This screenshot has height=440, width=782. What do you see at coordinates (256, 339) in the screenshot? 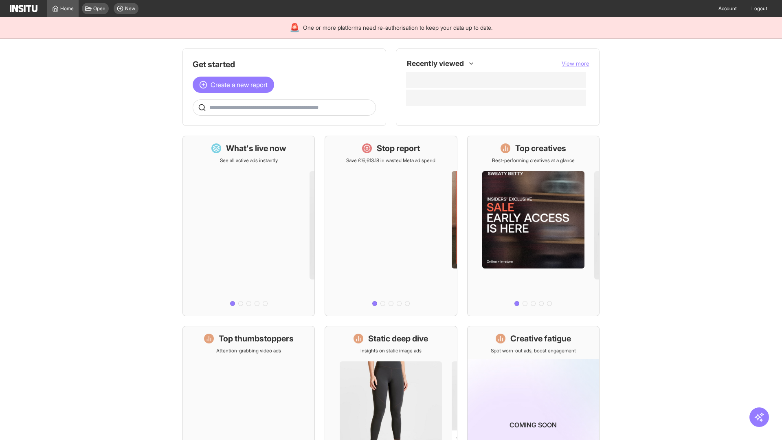
I see `h1: Top thumbstoppers` at bounding box center [256, 339].